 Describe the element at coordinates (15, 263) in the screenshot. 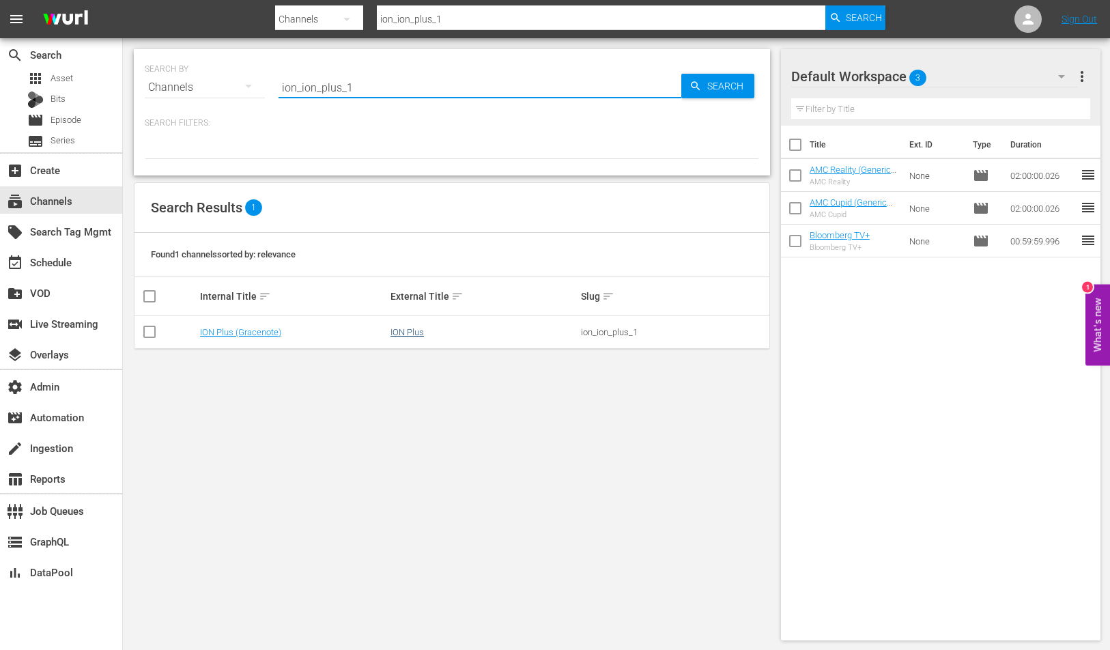

I see `span: Schedule` at that location.